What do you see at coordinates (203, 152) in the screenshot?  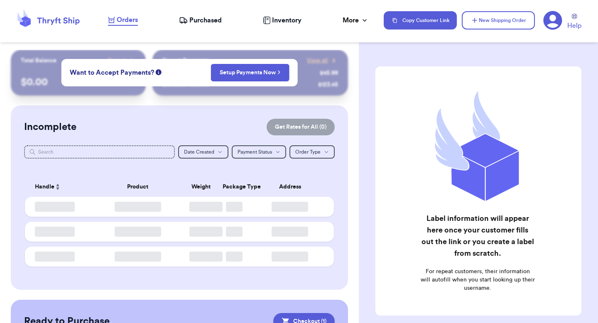 I see `button: Date Created` at bounding box center [203, 152].